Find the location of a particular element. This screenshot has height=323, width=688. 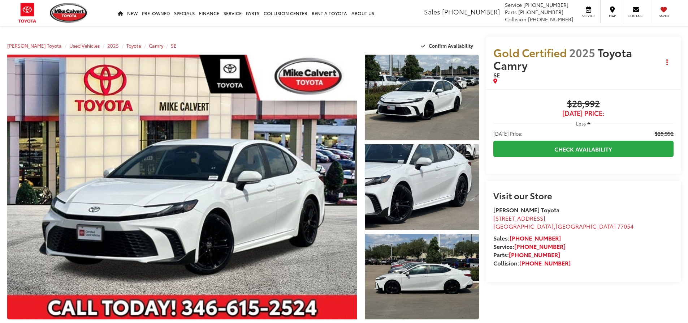

strong: Service: is located at coordinates (530, 246).